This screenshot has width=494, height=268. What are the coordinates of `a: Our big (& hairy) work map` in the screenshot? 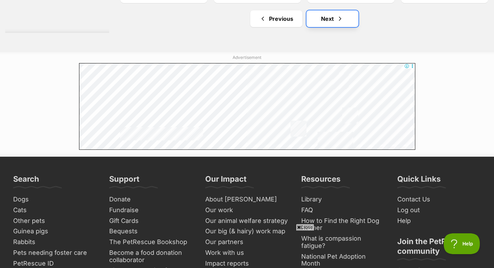 It's located at (247, 231).